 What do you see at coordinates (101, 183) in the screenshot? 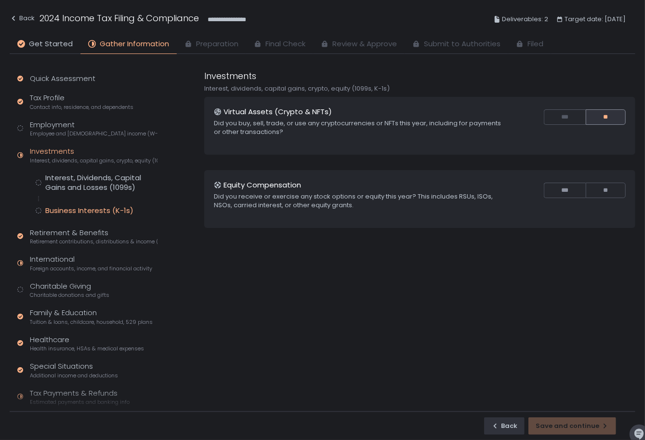
I see `div: Interest, Dividends, Capital Gains and Losses (1099s)` at bounding box center [101, 183].